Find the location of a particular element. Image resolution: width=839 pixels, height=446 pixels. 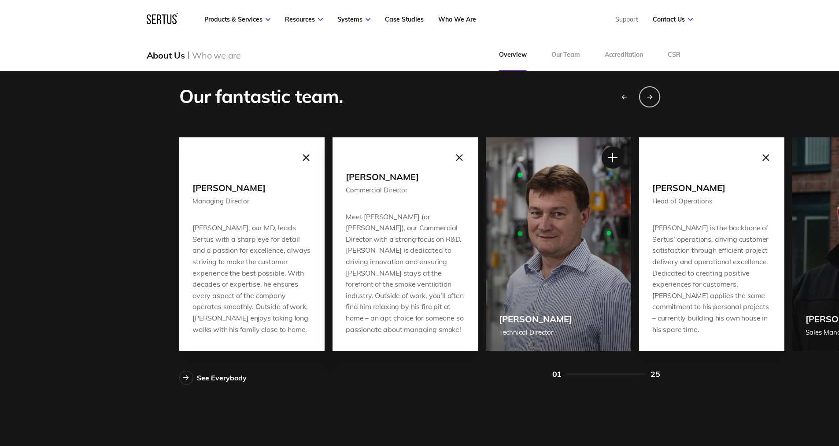

a: Accreditation is located at coordinates (623, 55).